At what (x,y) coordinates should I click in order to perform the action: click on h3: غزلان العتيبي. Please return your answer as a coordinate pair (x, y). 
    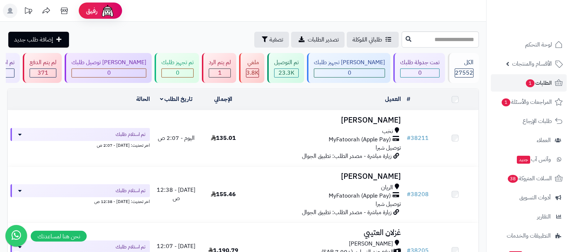
    Looking at the image, I should click on (325, 233).